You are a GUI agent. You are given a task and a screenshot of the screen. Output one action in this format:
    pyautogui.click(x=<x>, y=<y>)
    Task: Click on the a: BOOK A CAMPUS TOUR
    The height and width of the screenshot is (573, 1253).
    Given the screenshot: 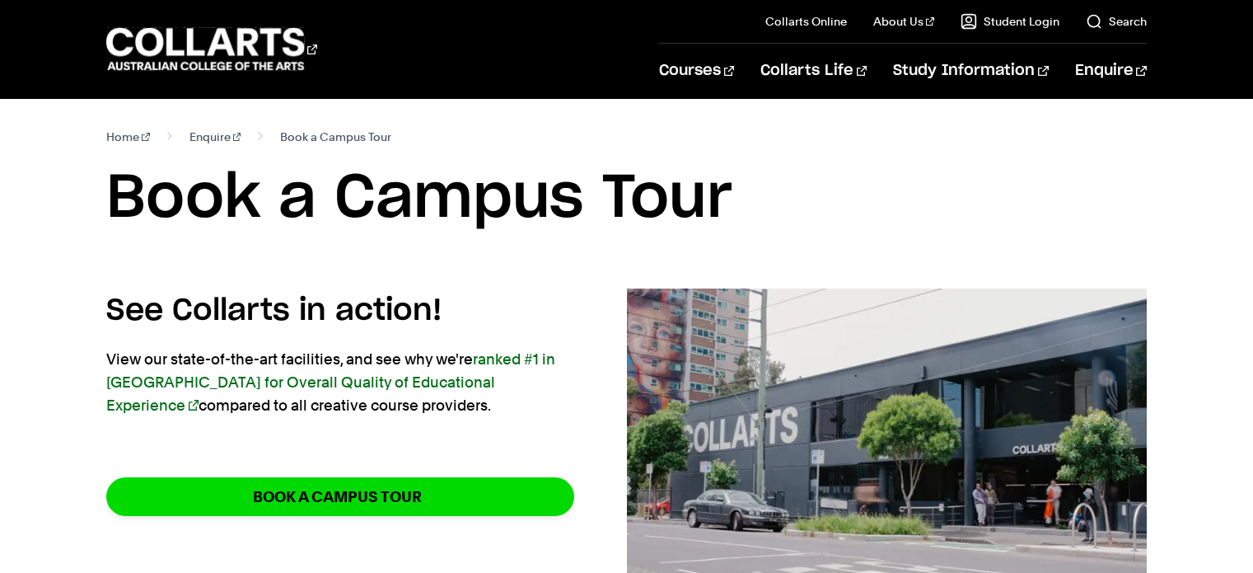 What is the action you would take?
    pyautogui.click(x=339, y=496)
    